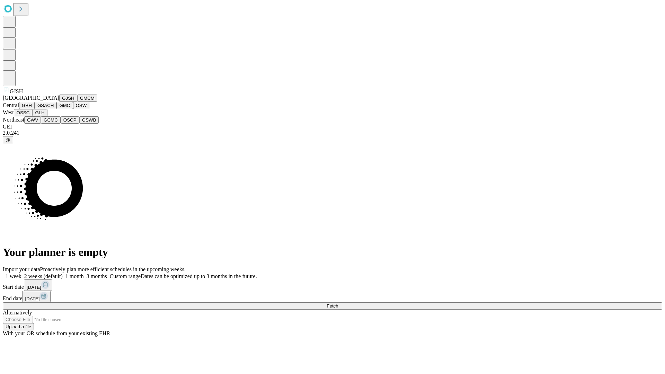 The height and width of the screenshot is (374, 665). Describe the element at coordinates (17, 312) in the screenshot. I see `span: Alternatively` at that location.